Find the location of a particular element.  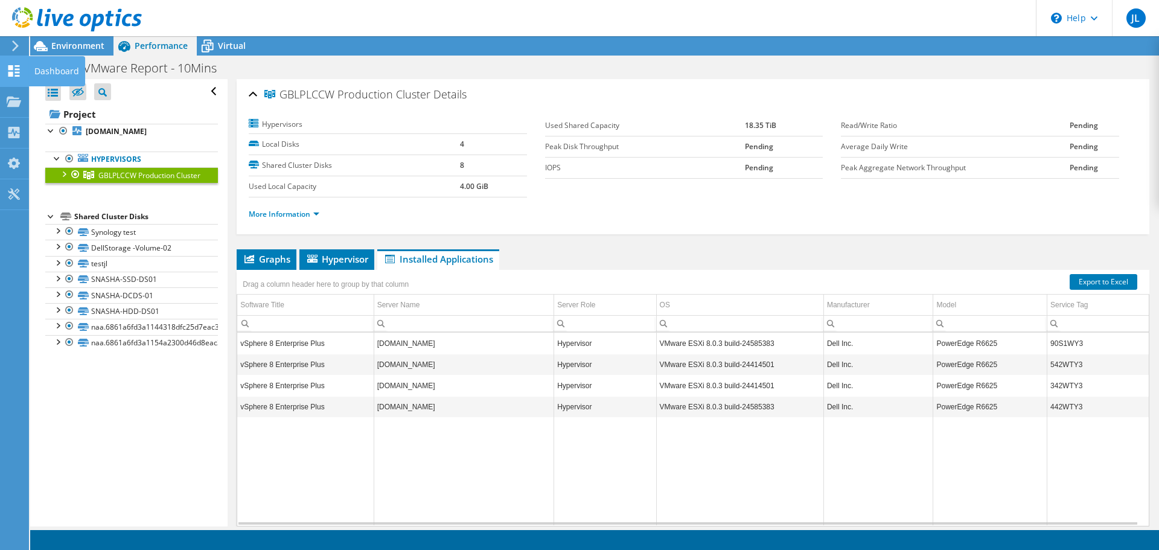

td: OS Column is located at coordinates (739, 305).